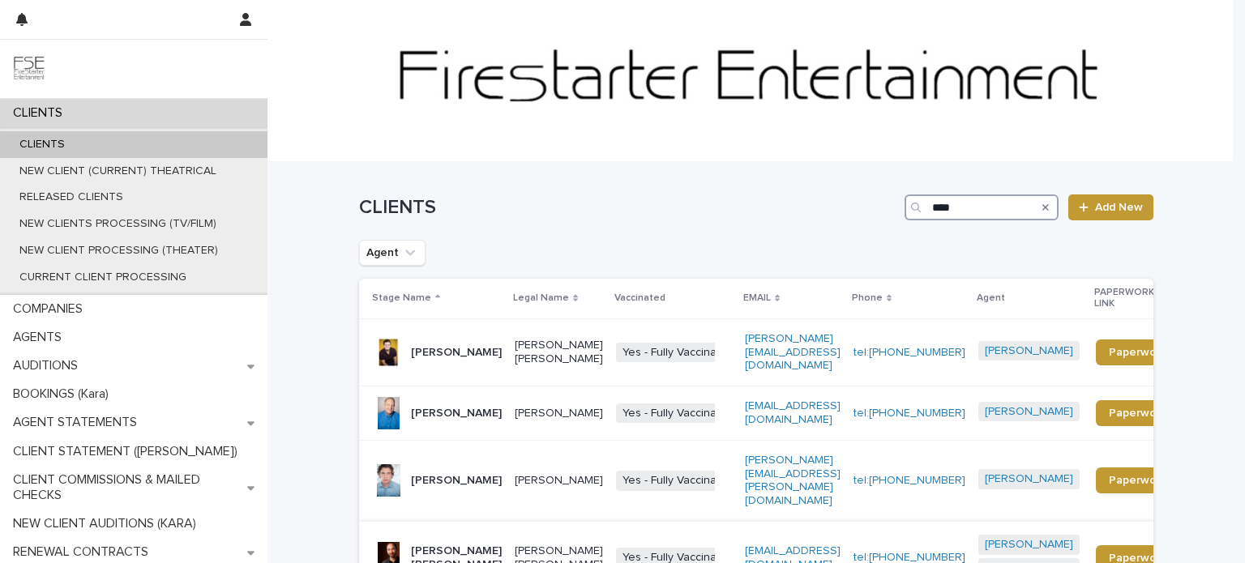 This screenshot has height=563, width=1245. Describe the element at coordinates (392, 253) in the screenshot. I see `button: Agent` at that location.